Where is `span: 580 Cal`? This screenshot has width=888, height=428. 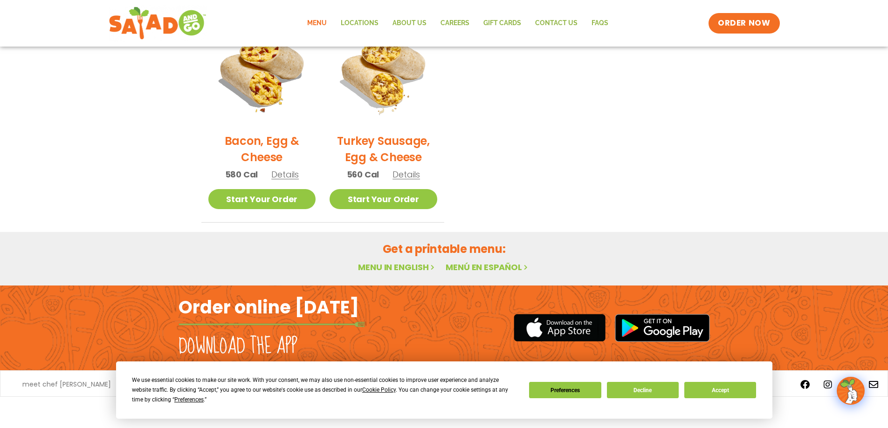 span: 580 Cal is located at coordinates (241, 174).